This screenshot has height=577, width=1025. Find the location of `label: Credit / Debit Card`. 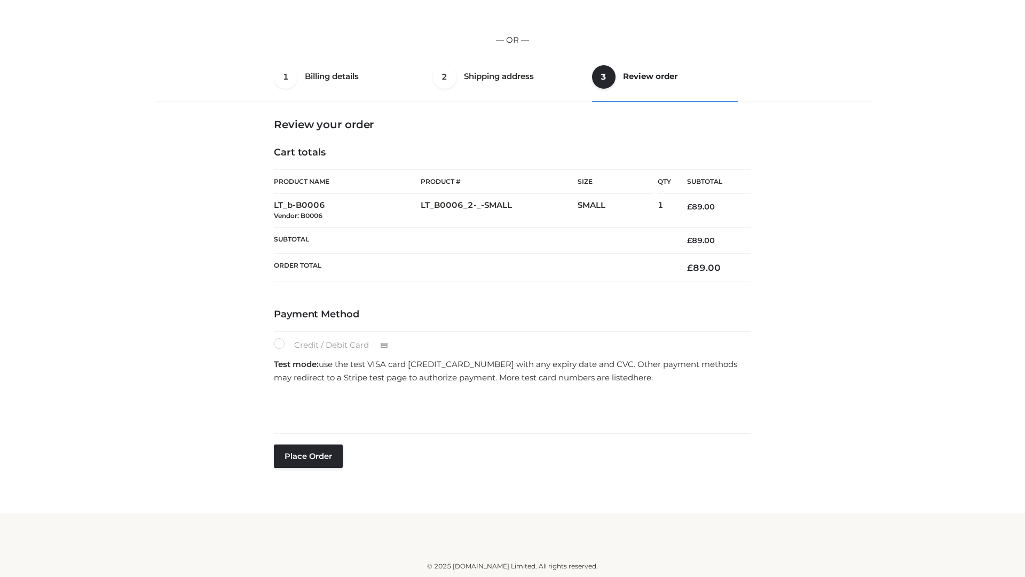

label: Credit / Debit Card is located at coordinates (336, 345).